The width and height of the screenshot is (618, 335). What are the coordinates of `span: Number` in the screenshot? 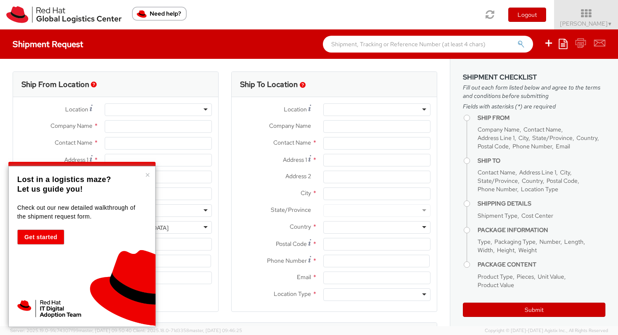 It's located at (550, 242).